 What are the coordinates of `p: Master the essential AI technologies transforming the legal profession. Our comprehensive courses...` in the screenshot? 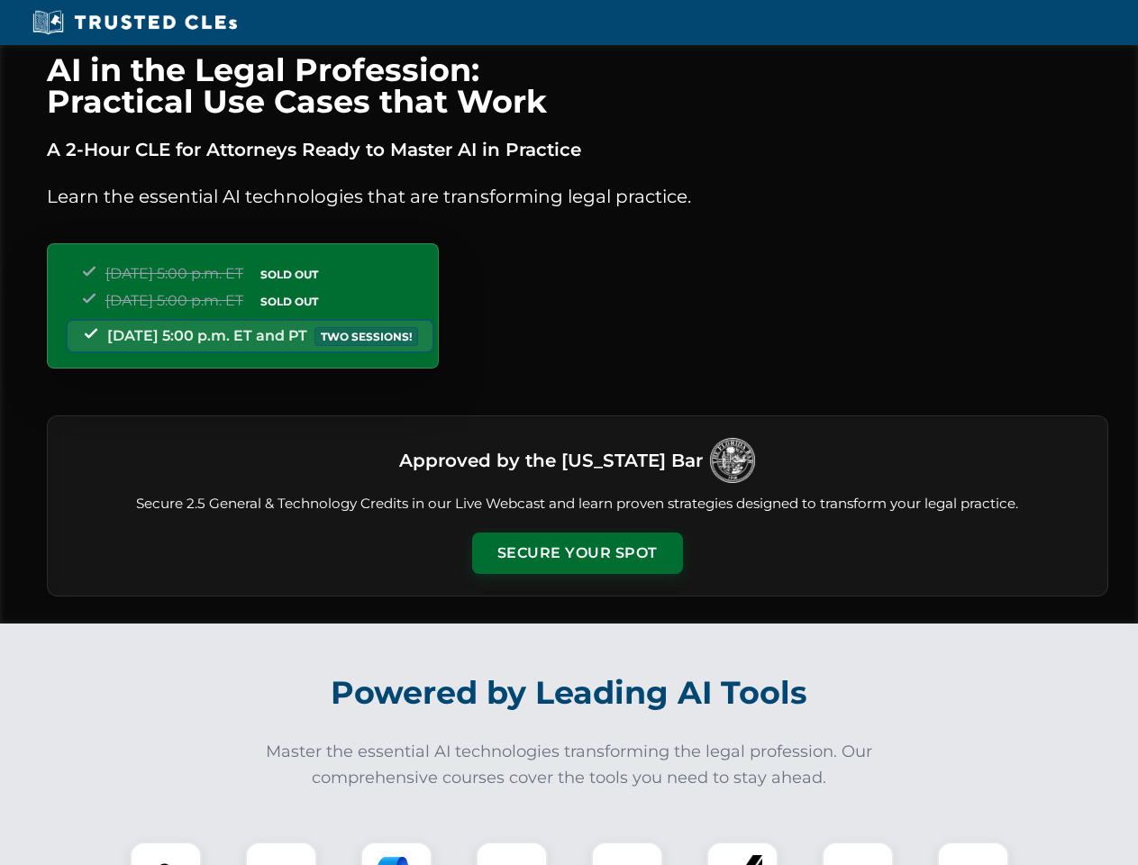 It's located at (570, 765).